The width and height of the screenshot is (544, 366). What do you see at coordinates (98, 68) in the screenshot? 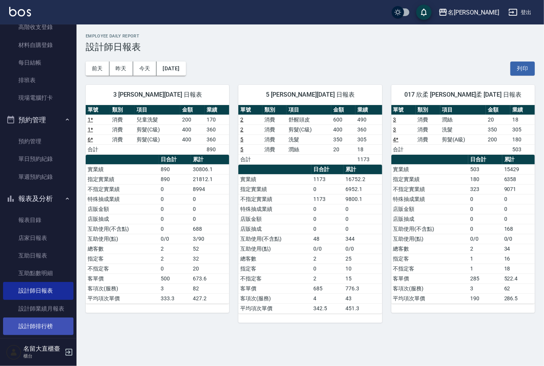
I see `button: 前天` at bounding box center [98, 68].